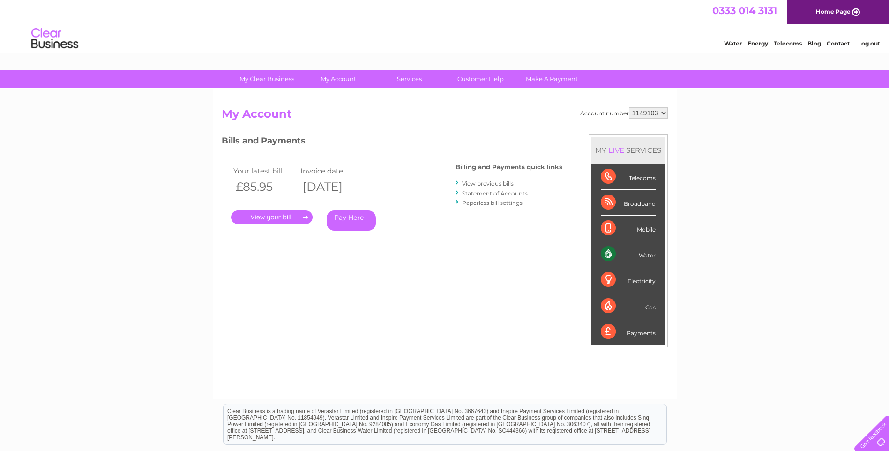 This screenshot has width=889, height=451. I want to click on div: Electricity, so click(628, 280).